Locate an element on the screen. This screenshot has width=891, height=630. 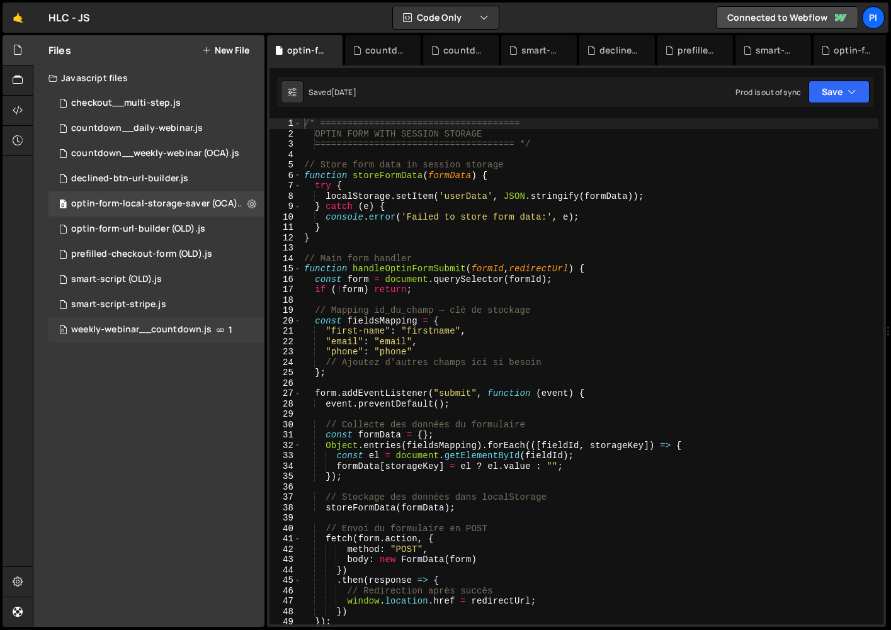
div: 20 is located at coordinates (285, 321).